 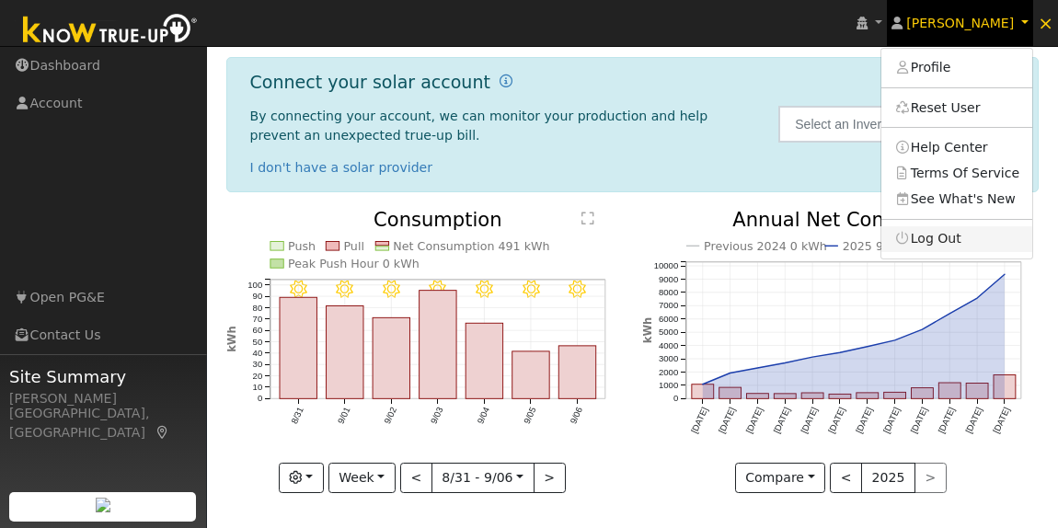 What do you see at coordinates (957, 239) in the screenshot?
I see `a: Log Out` at bounding box center [957, 239].